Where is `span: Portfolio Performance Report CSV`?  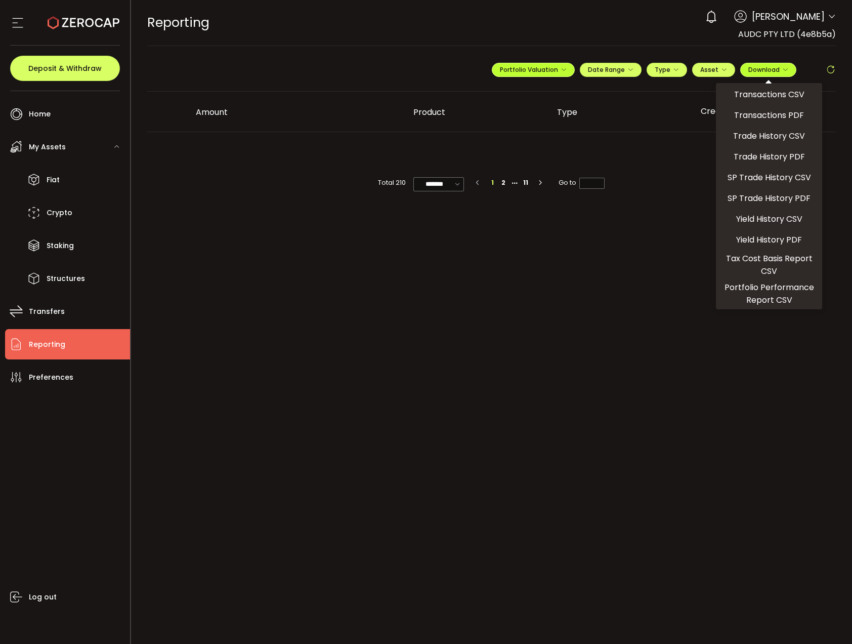 span: Portfolio Performance Report CSV is located at coordinates (769, 293).